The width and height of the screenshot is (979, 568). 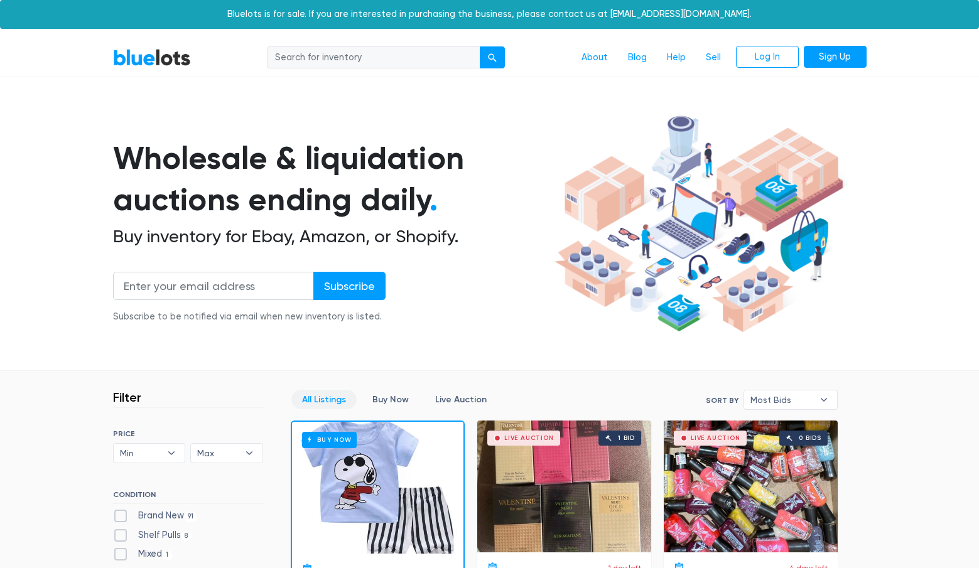 I want to click on label: Brand New, so click(x=155, y=516).